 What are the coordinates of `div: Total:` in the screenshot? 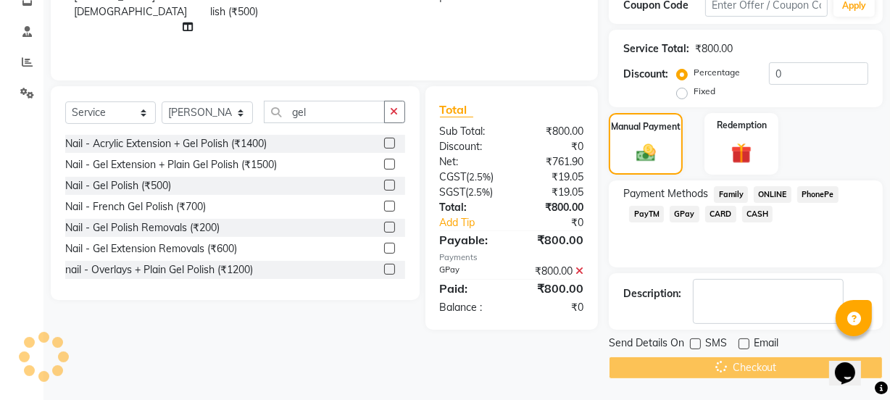 It's located at (471, 207).